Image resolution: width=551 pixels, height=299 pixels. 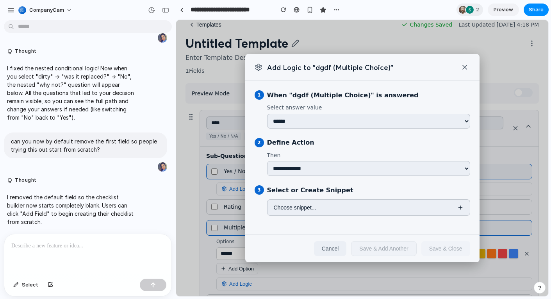 What do you see at coordinates (134, 170) in the screenshot?
I see `h3: Select or Create Snippet` at bounding box center [134, 170].